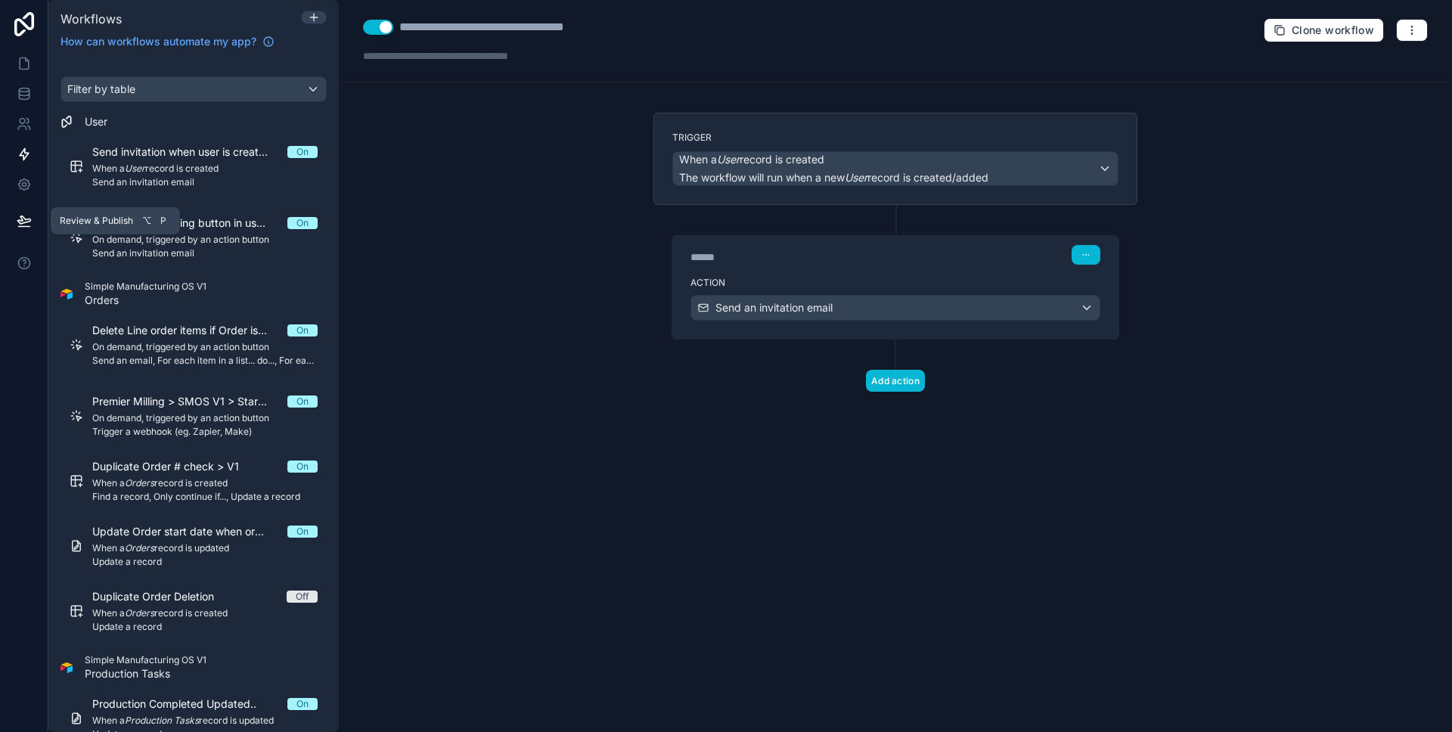  Describe the element at coordinates (163, 221) in the screenshot. I see `span: P` at that location.